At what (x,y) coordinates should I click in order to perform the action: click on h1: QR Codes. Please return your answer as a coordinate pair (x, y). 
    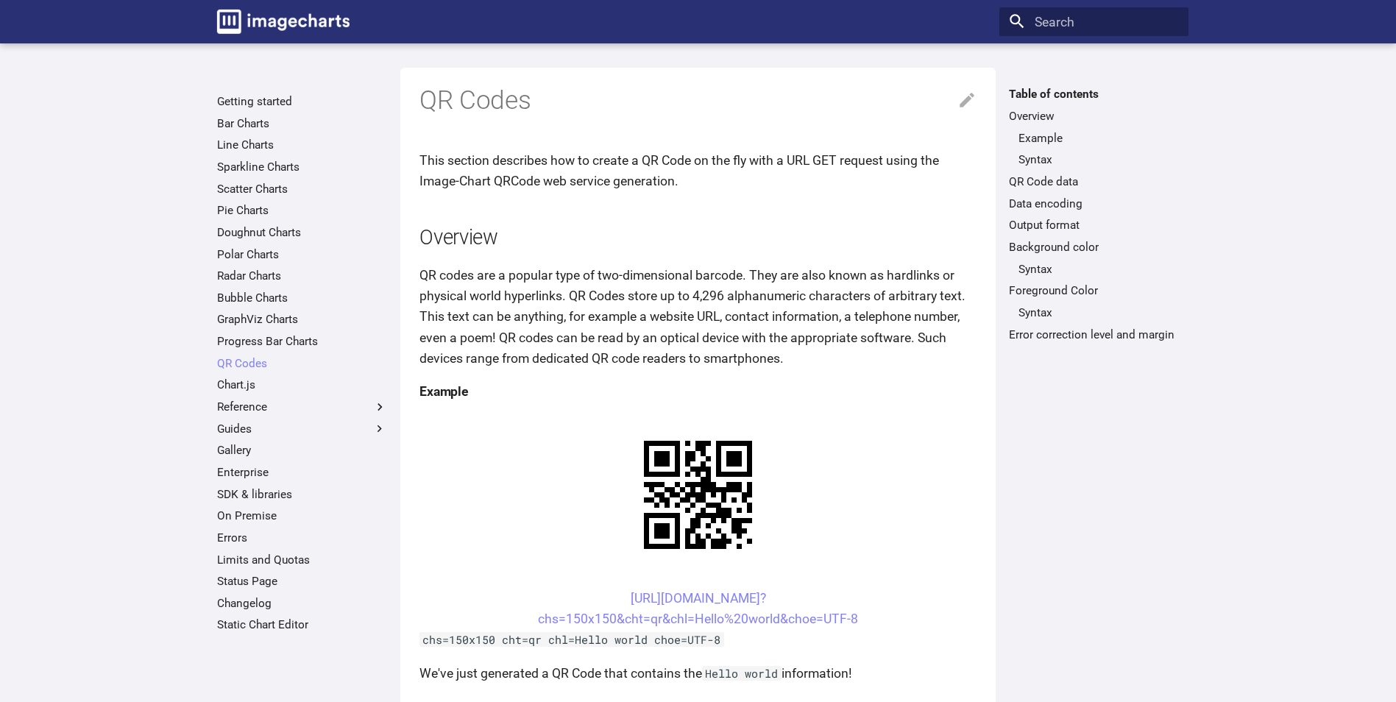
    Looking at the image, I should click on (698, 101).